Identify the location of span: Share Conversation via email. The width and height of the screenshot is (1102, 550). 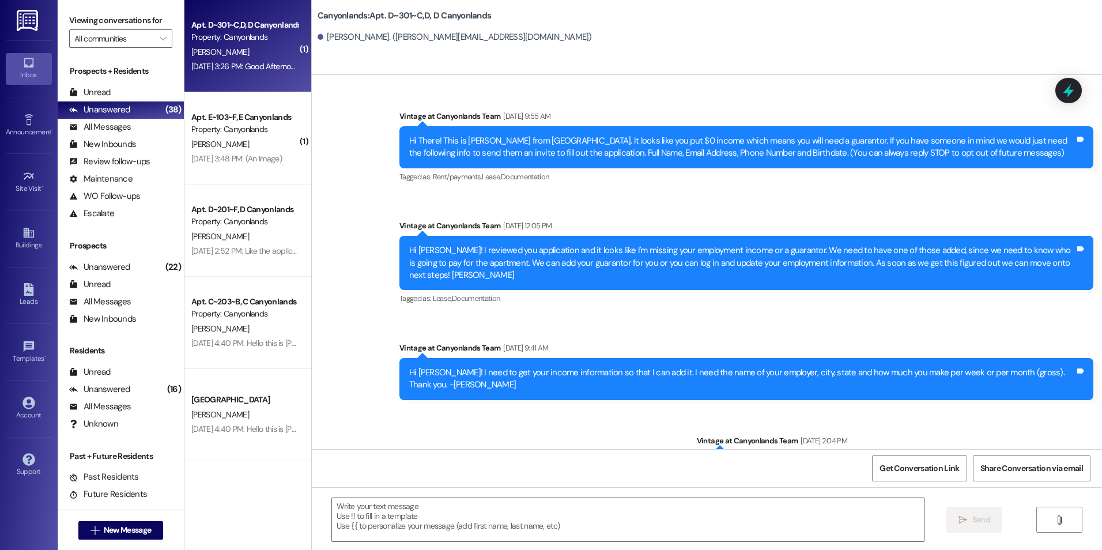
(1032, 468).